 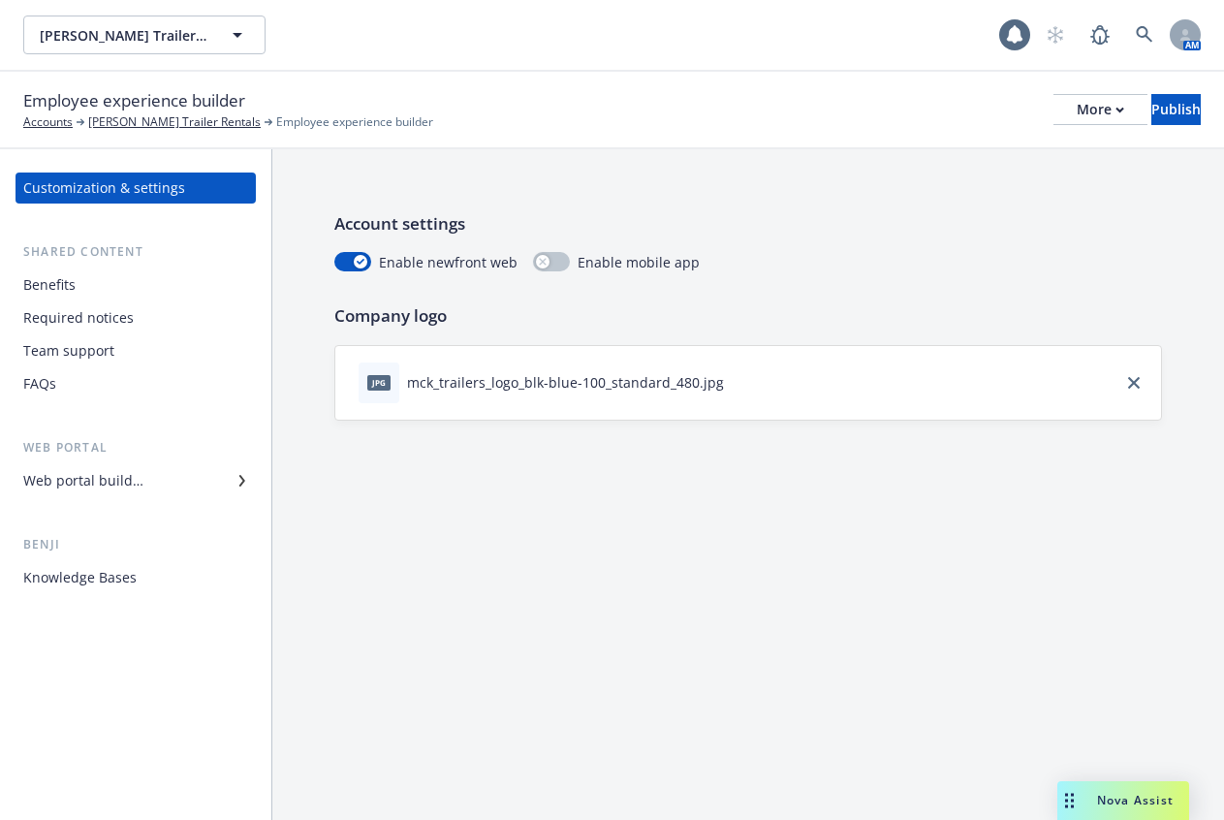 I want to click on a: FAQs, so click(x=136, y=384).